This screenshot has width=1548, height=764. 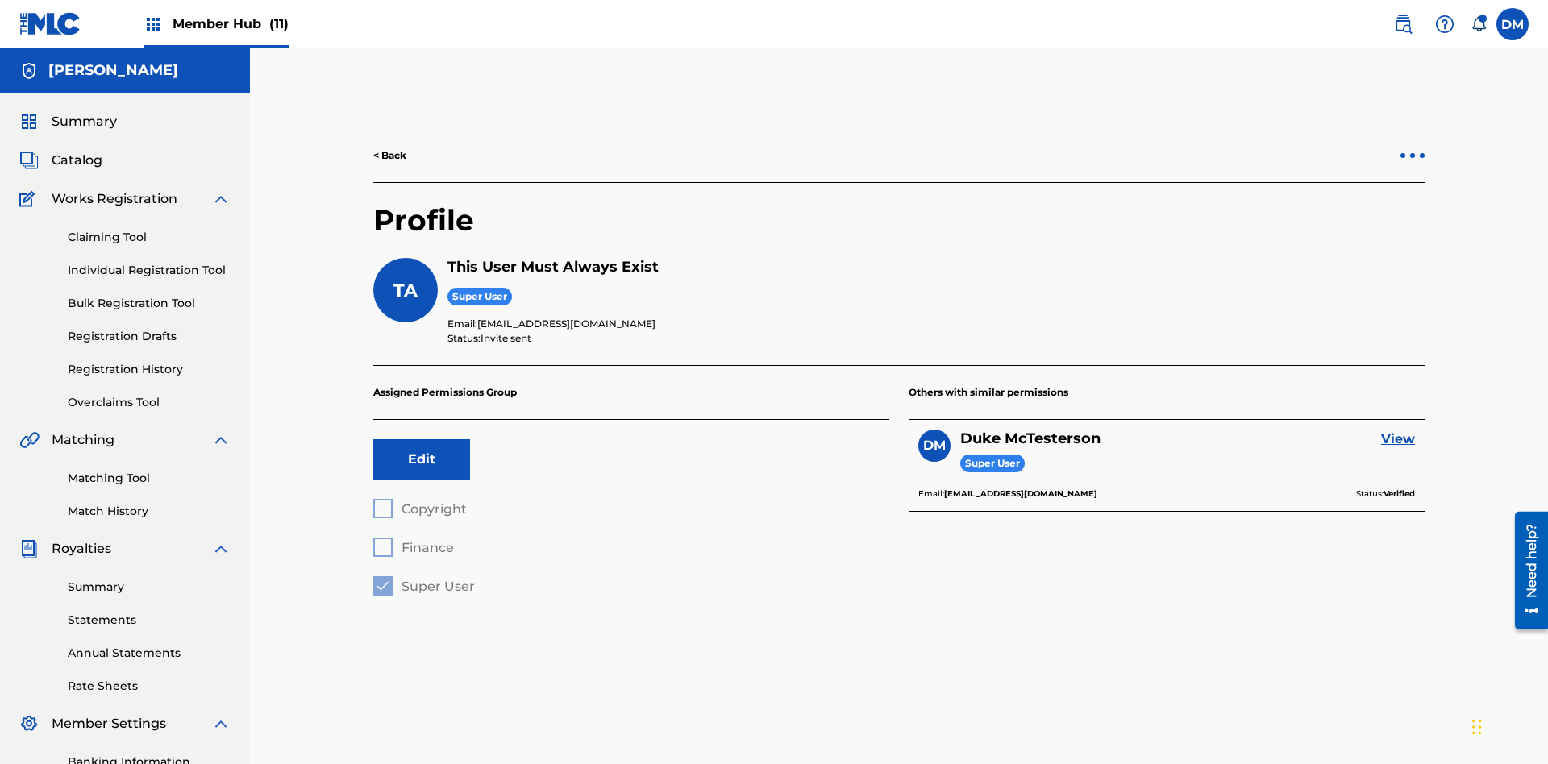 What do you see at coordinates (29, 71) in the screenshot?
I see `img: Accounts` at bounding box center [29, 71].